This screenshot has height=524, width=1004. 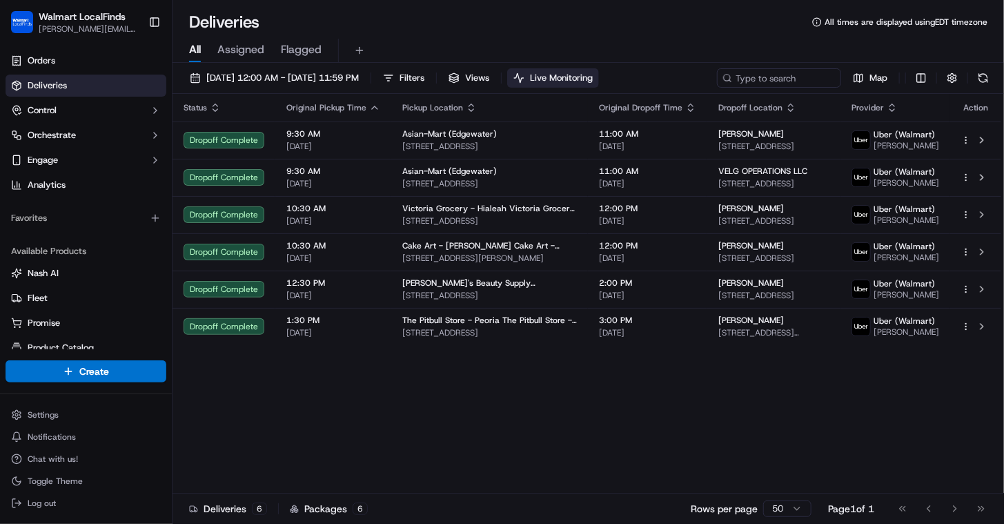 I want to click on span: Provider, so click(x=867, y=108).